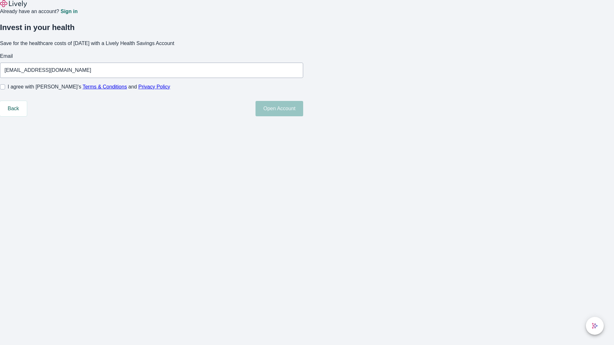  I want to click on a: Terms & Conditions, so click(105, 87).